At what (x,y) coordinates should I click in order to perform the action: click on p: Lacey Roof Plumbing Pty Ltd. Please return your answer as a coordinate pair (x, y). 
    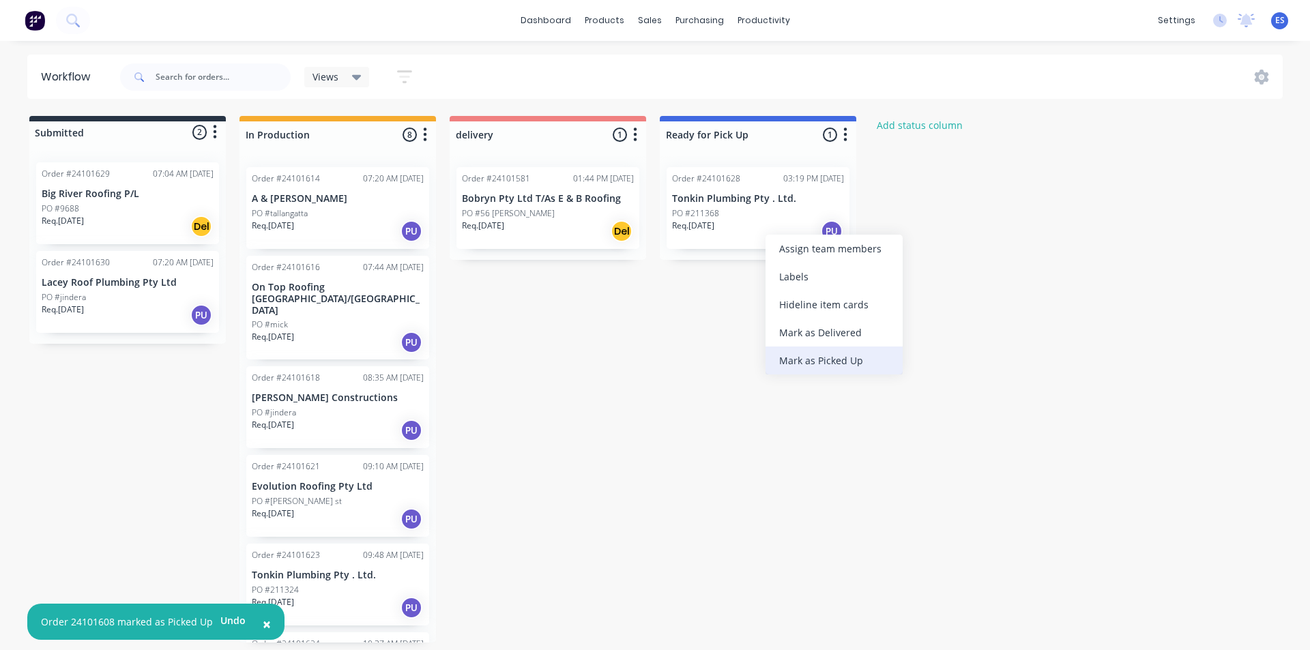
    Looking at the image, I should click on (128, 283).